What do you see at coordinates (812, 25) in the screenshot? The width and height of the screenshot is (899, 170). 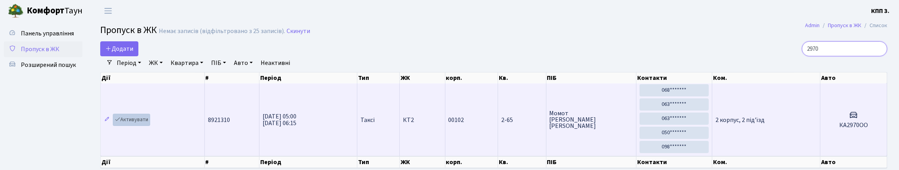 I see `a: Admin` at bounding box center [812, 25].